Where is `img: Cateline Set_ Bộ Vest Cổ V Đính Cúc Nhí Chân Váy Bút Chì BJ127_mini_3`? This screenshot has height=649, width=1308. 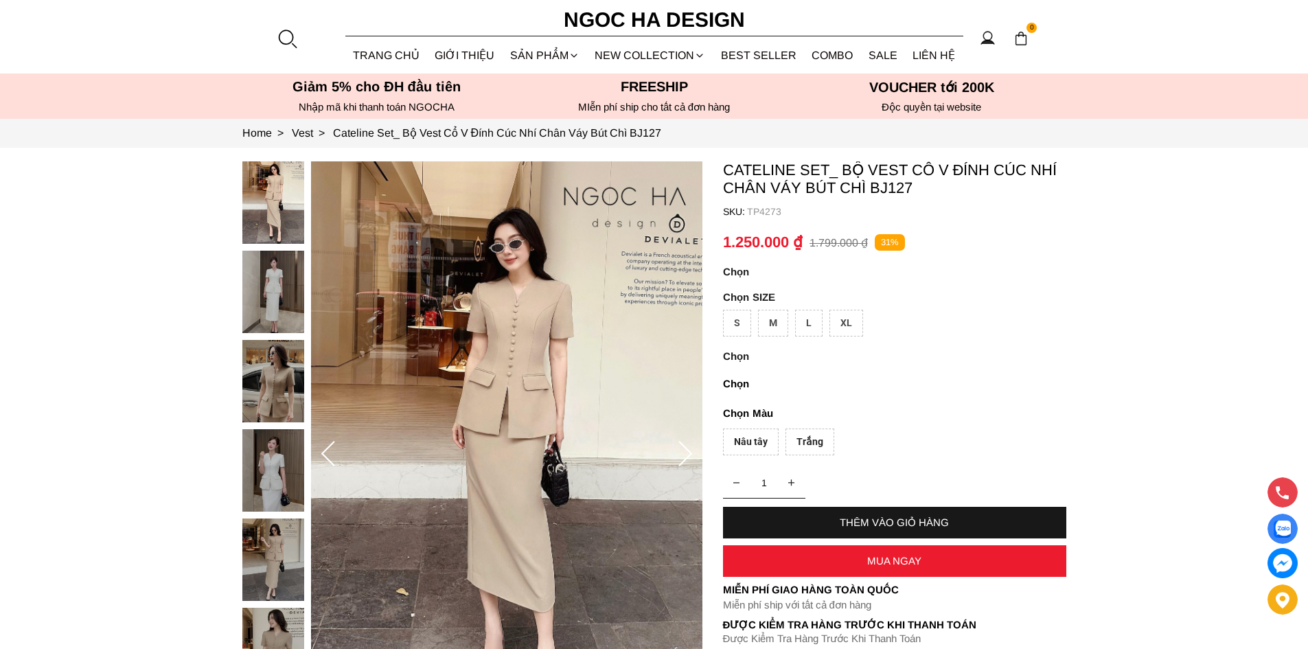
img: Cateline Set_ Bộ Vest Cổ V Đính Cúc Nhí Chân Váy Bút Chì BJ127_mini_3 is located at coordinates (273, 470).